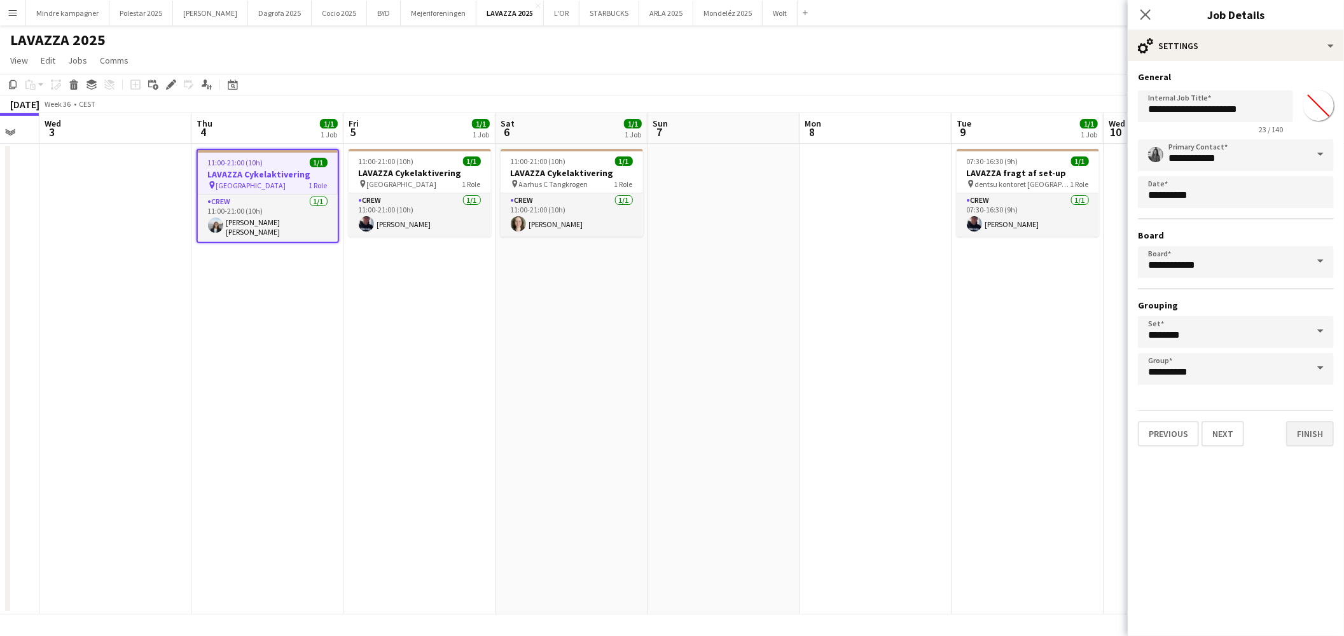 This screenshot has width=1344, height=636. Describe the element at coordinates (58, 40) in the screenshot. I see `h1: LAVAZZA 2025` at that location.